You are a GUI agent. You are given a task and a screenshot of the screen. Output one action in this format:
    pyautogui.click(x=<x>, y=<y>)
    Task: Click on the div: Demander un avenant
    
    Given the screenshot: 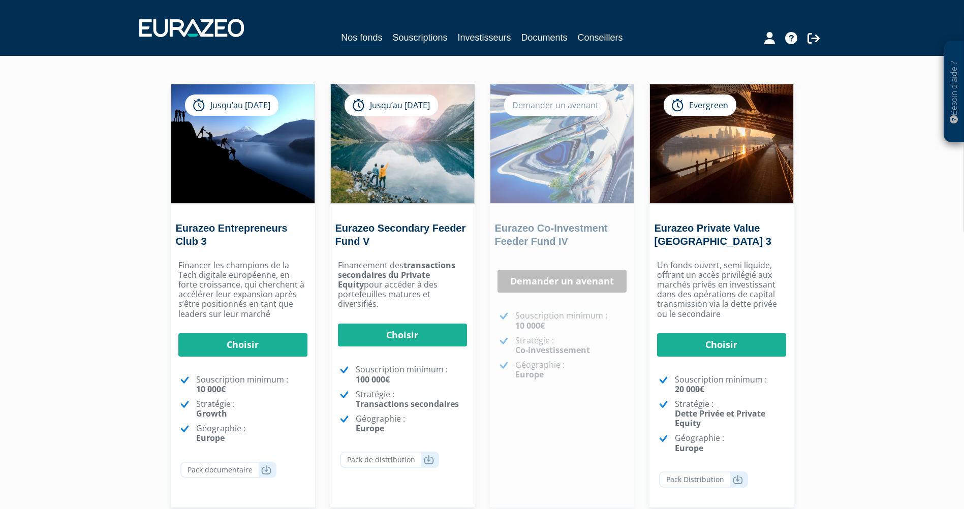 What is the action you would take?
    pyautogui.click(x=555, y=105)
    